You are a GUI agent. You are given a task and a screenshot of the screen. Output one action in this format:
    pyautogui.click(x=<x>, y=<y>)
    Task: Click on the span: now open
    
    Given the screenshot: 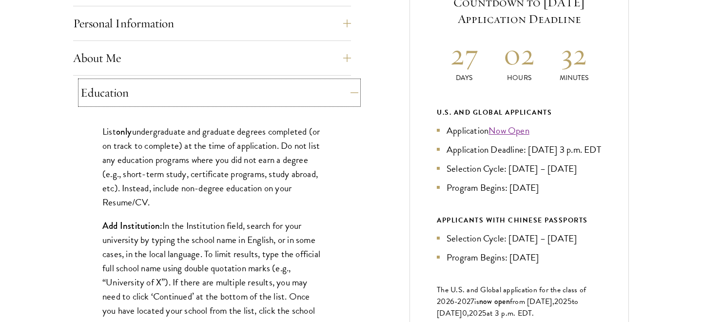 What is the action you would take?
    pyautogui.click(x=494, y=301)
    